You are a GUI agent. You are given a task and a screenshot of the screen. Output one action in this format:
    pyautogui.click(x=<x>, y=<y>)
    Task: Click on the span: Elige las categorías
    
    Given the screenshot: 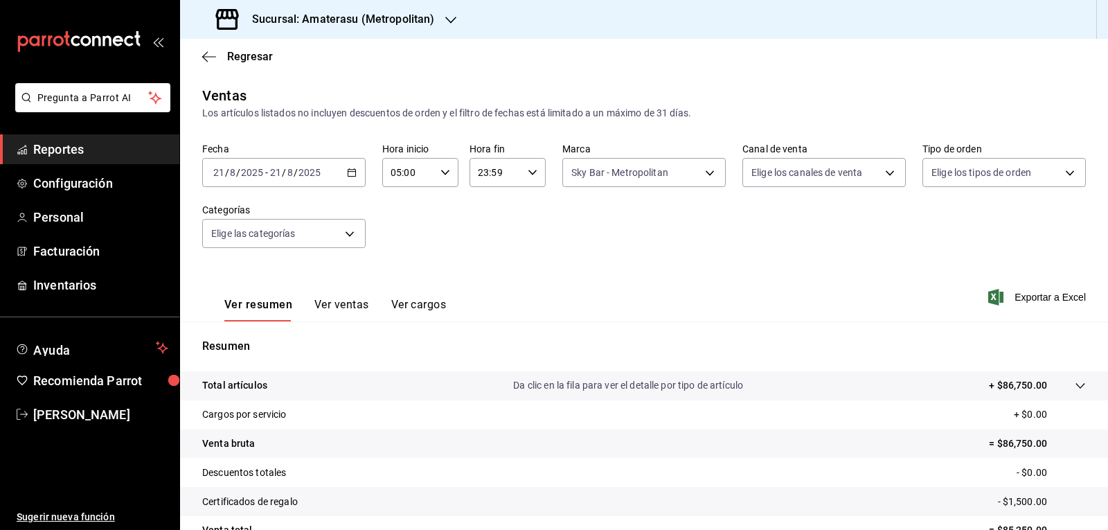 What is the action you would take?
    pyautogui.click(x=254, y=233)
    